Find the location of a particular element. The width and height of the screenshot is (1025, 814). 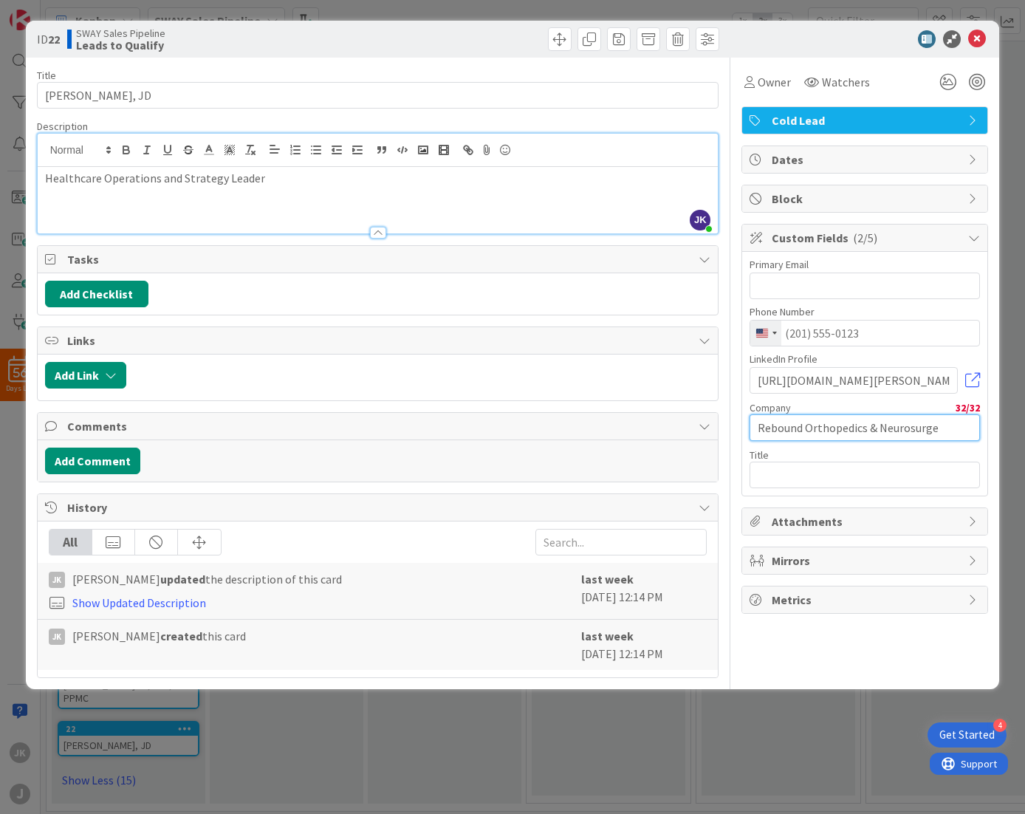

button: Add Comment is located at coordinates (92, 461).